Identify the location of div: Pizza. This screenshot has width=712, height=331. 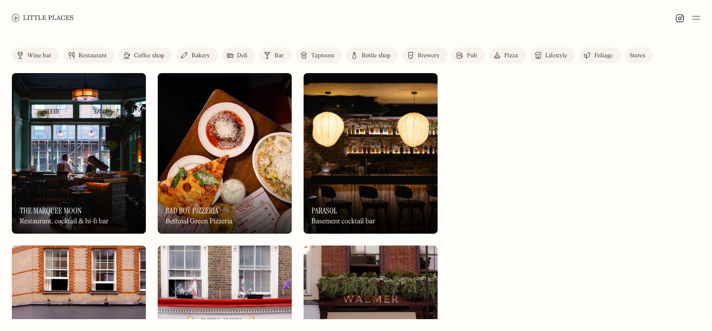
(511, 56).